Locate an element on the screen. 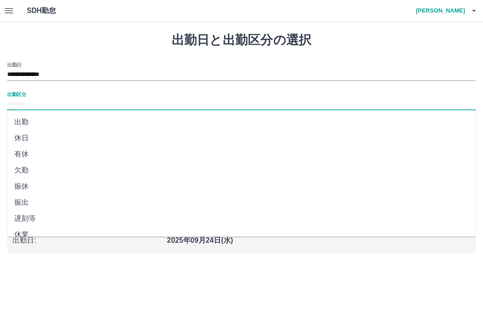  li: 出勤 is located at coordinates (241, 122).